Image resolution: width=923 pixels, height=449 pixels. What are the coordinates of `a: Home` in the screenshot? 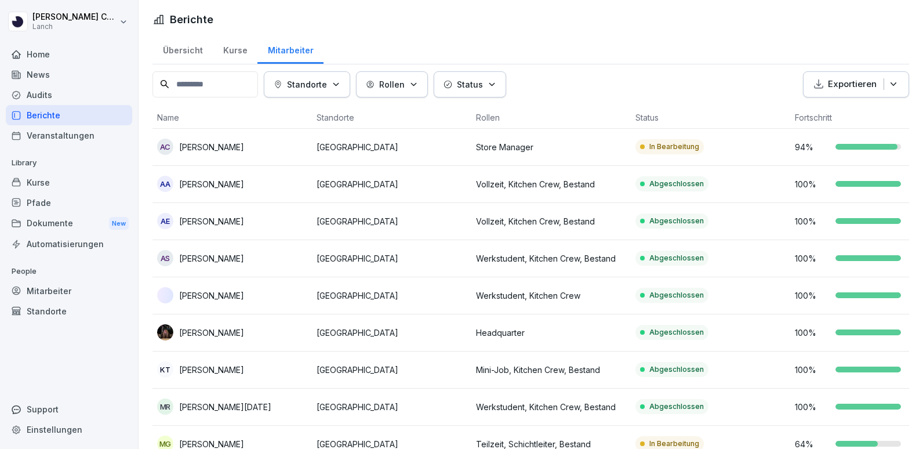 It's located at (69, 54).